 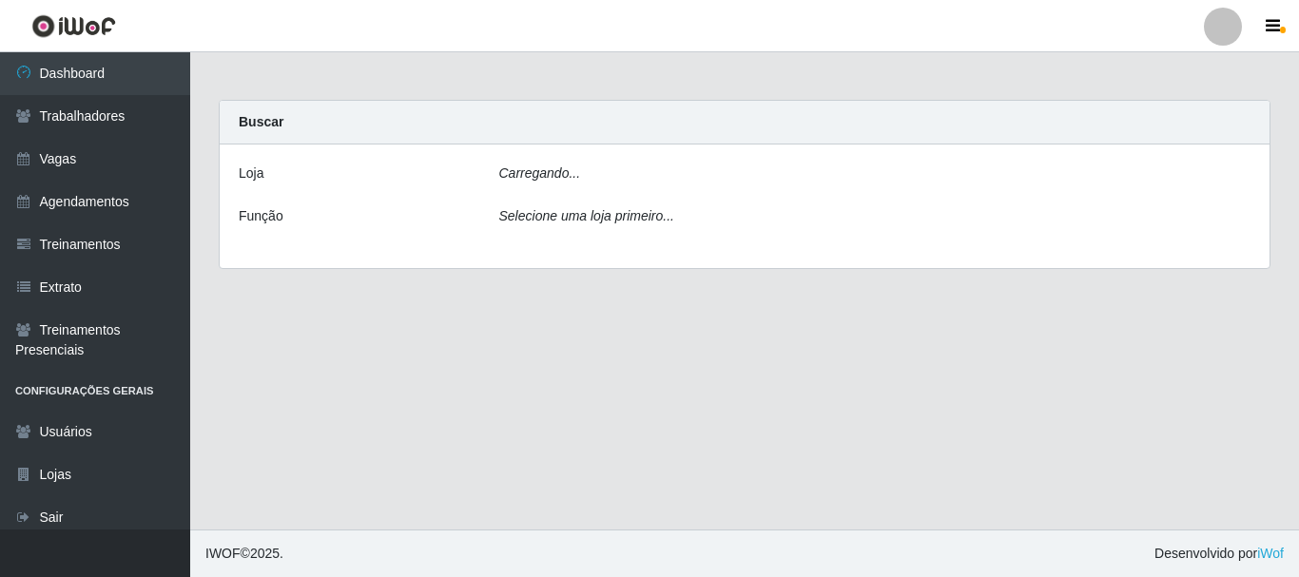 I want to click on i: Carregando..., so click(x=540, y=173).